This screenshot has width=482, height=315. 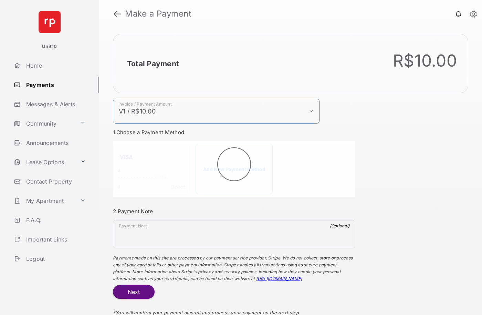 I want to click on a: Contact Property, so click(x=55, y=181).